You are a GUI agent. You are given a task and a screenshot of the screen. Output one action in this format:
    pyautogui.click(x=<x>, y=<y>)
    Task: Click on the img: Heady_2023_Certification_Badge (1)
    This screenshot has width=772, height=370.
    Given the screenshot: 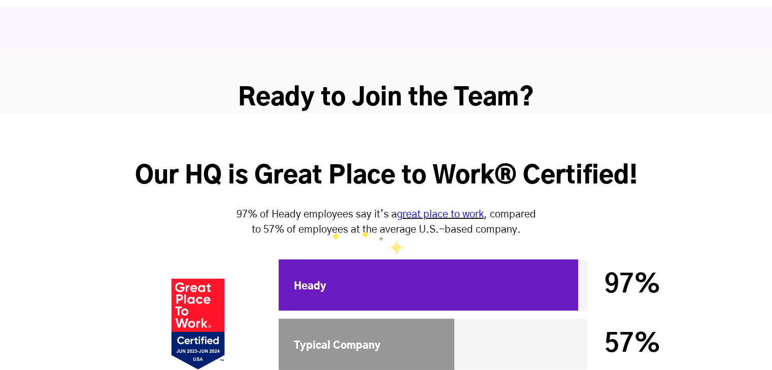 What is the action you would take?
    pyautogui.click(x=198, y=324)
    